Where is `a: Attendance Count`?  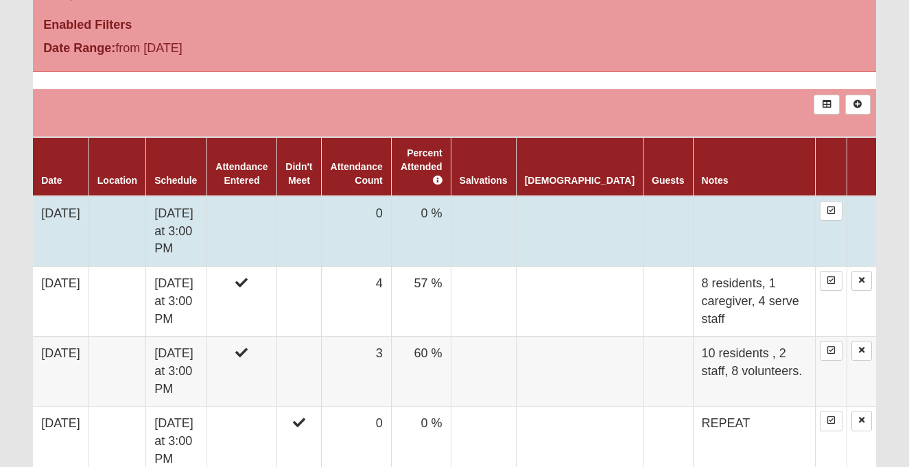
a: Attendance Count is located at coordinates (357, 174).